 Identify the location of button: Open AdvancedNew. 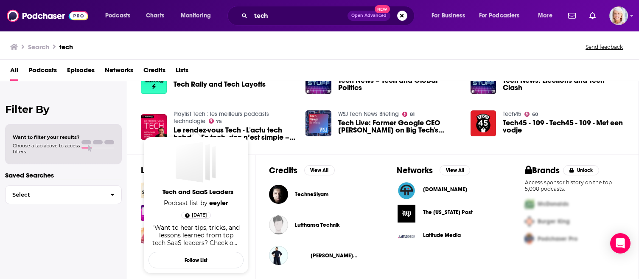
(369, 16).